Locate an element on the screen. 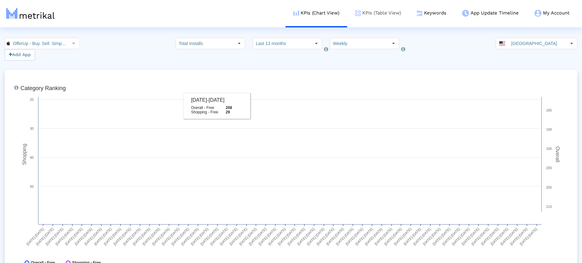 This screenshot has height=263, width=582. tspan: Shopping is located at coordinates (24, 154).